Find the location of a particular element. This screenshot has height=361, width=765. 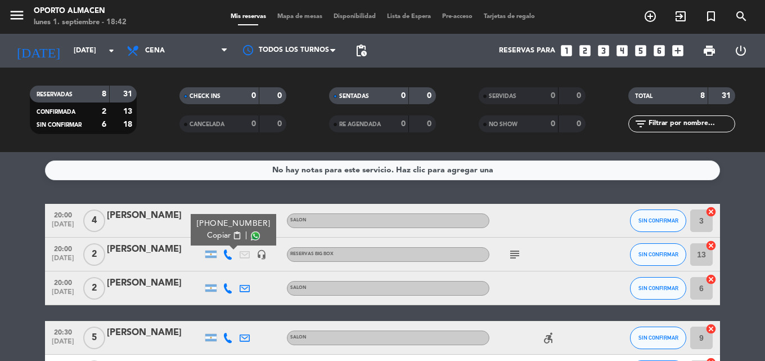

span: Mapa de mesas is located at coordinates (300, 16).